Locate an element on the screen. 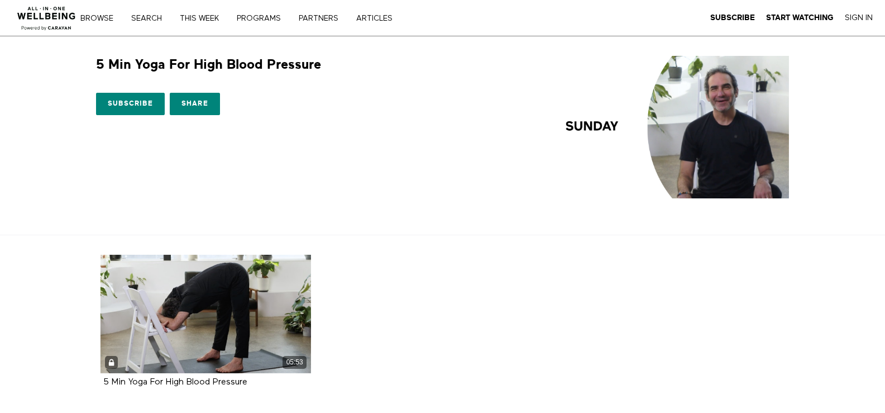 Image resolution: width=885 pixels, height=413 pixels. a: Search is located at coordinates (150, 18).